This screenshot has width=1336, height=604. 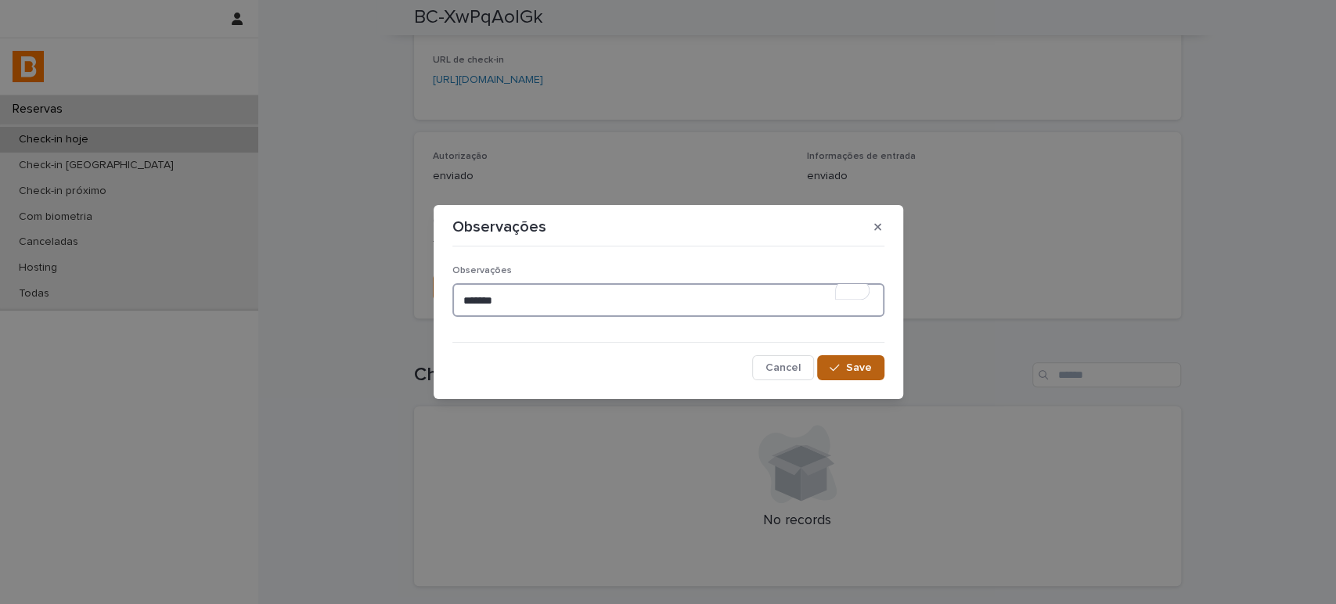 I want to click on span: Observações, so click(x=482, y=271).